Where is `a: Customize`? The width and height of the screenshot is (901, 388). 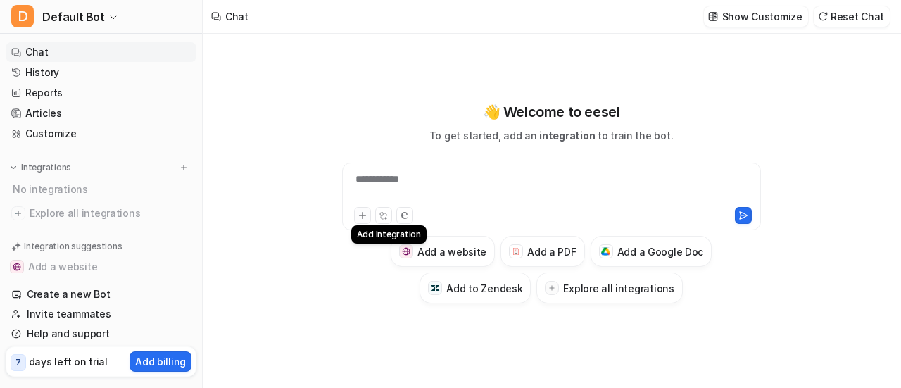
a: Customize is located at coordinates (101, 134).